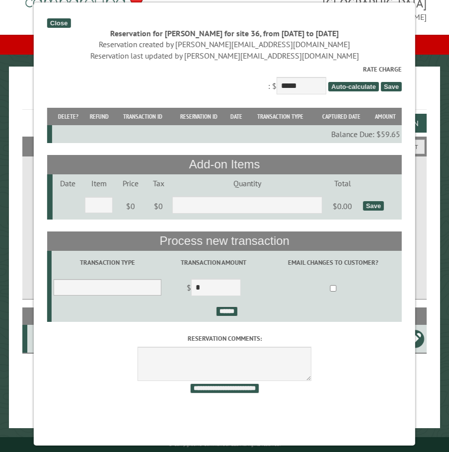 This screenshot has height=452, width=449. I want to click on th: Transaction ID, so click(142, 116).